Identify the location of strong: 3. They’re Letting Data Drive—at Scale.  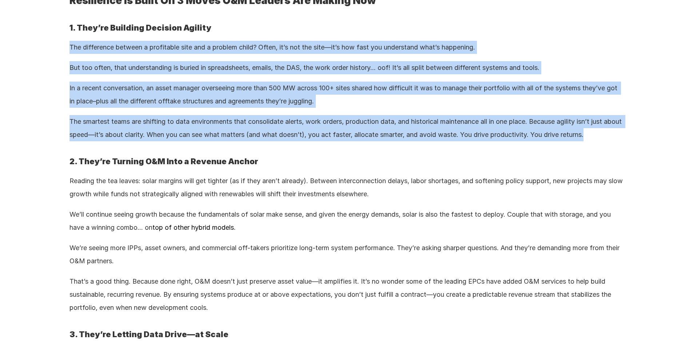
(149, 334).